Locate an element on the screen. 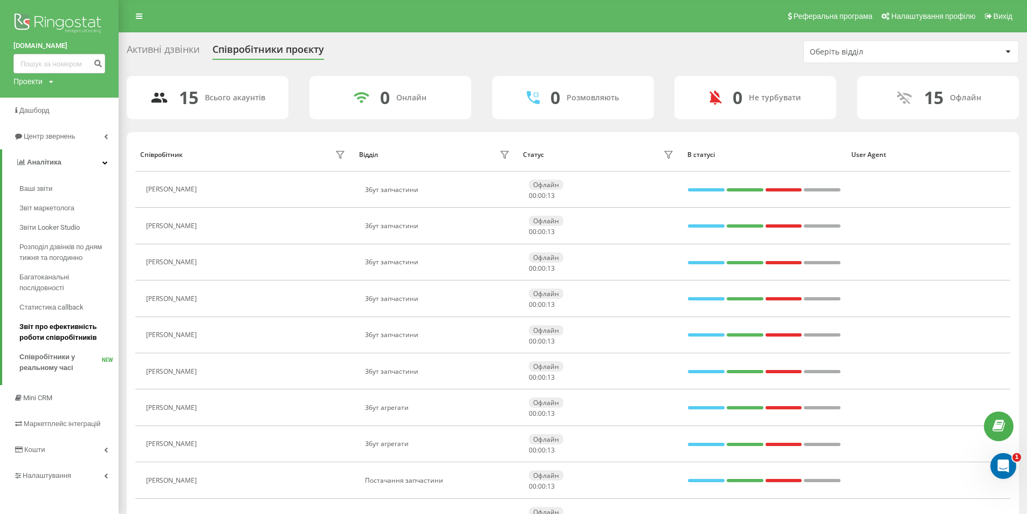 The image size is (1027, 514). span: Дашборд is located at coordinates (34, 110).